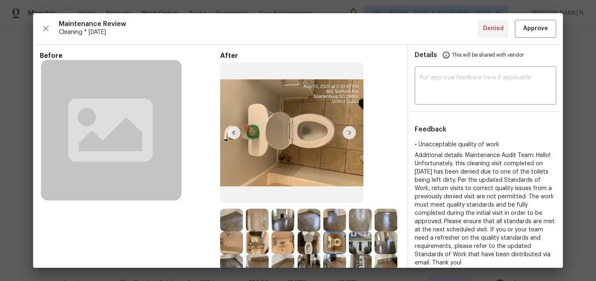  Describe the element at coordinates (310, 56) in the screenshot. I see `span: After` at that location.